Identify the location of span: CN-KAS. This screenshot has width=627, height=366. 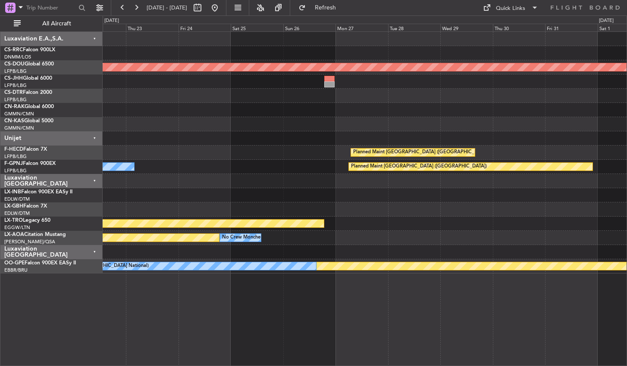
(14, 121).